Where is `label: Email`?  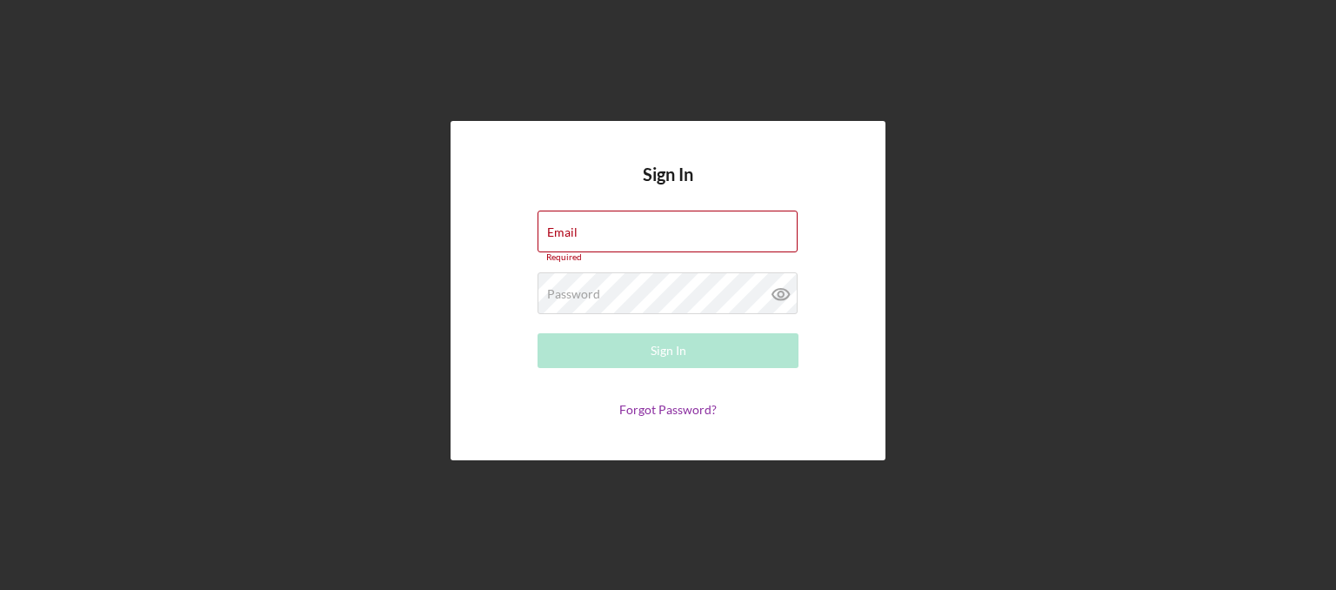
label: Email is located at coordinates (562, 232).